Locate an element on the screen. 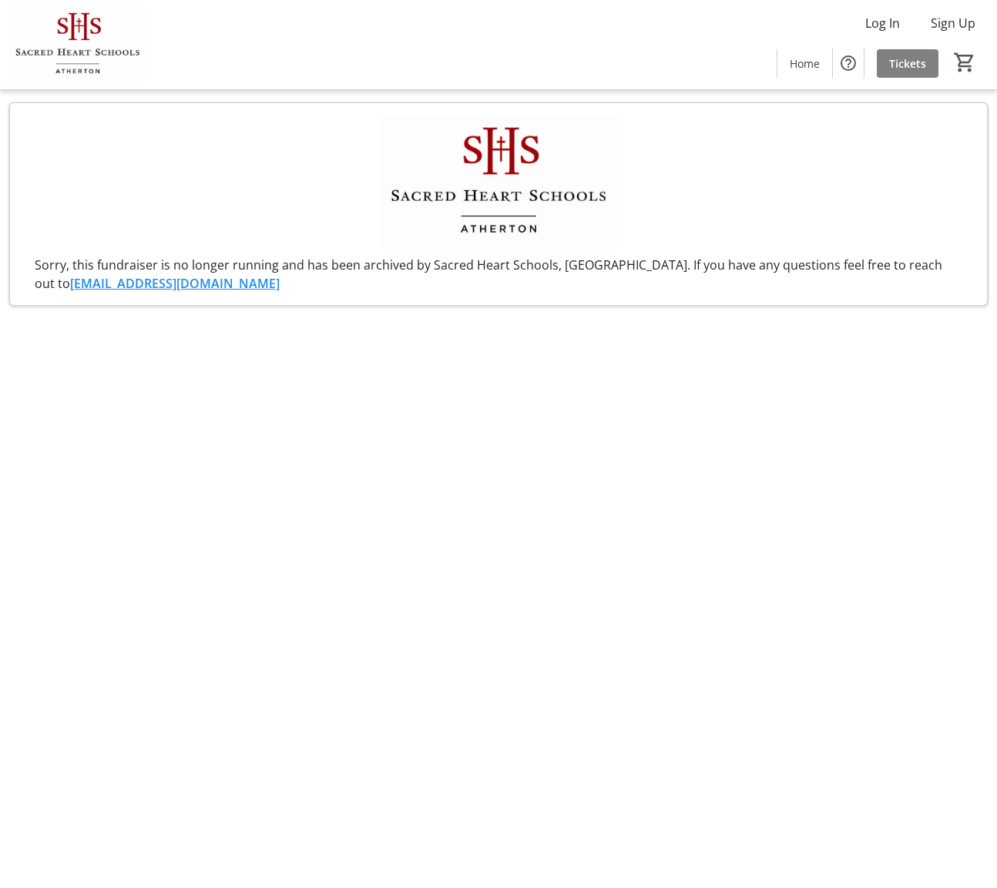 Image resolution: width=997 pixels, height=888 pixels. span: Tickets is located at coordinates (908, 63).